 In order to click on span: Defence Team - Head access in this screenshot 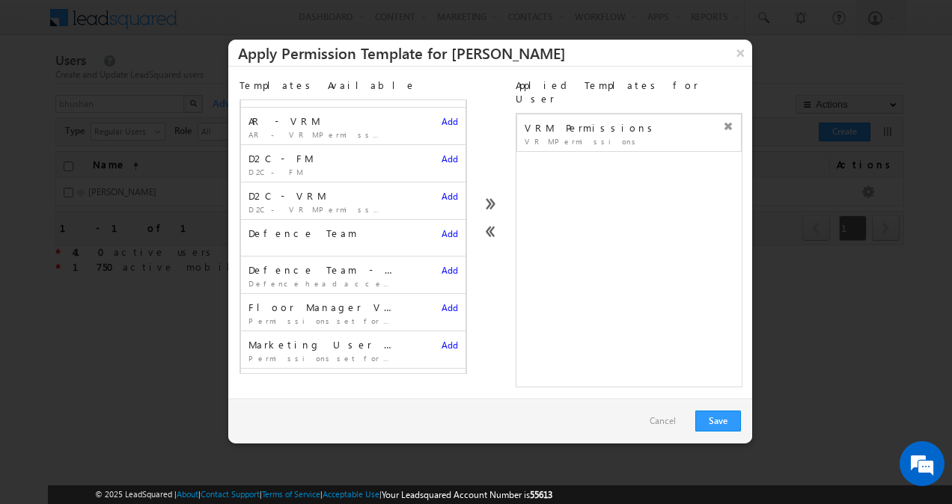, I will do `click(322, 270)`.